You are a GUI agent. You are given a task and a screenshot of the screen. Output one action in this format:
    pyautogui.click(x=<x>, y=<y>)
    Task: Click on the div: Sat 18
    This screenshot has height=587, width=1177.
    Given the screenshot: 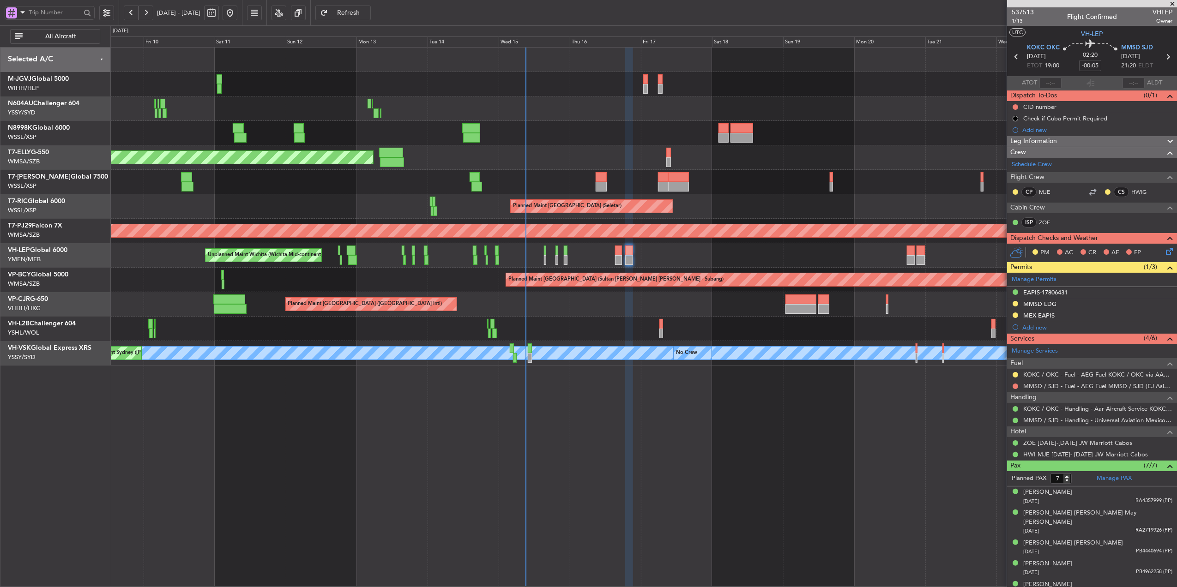 What is the action you would take?
    pyautogui.click(x=747, y=42)
    